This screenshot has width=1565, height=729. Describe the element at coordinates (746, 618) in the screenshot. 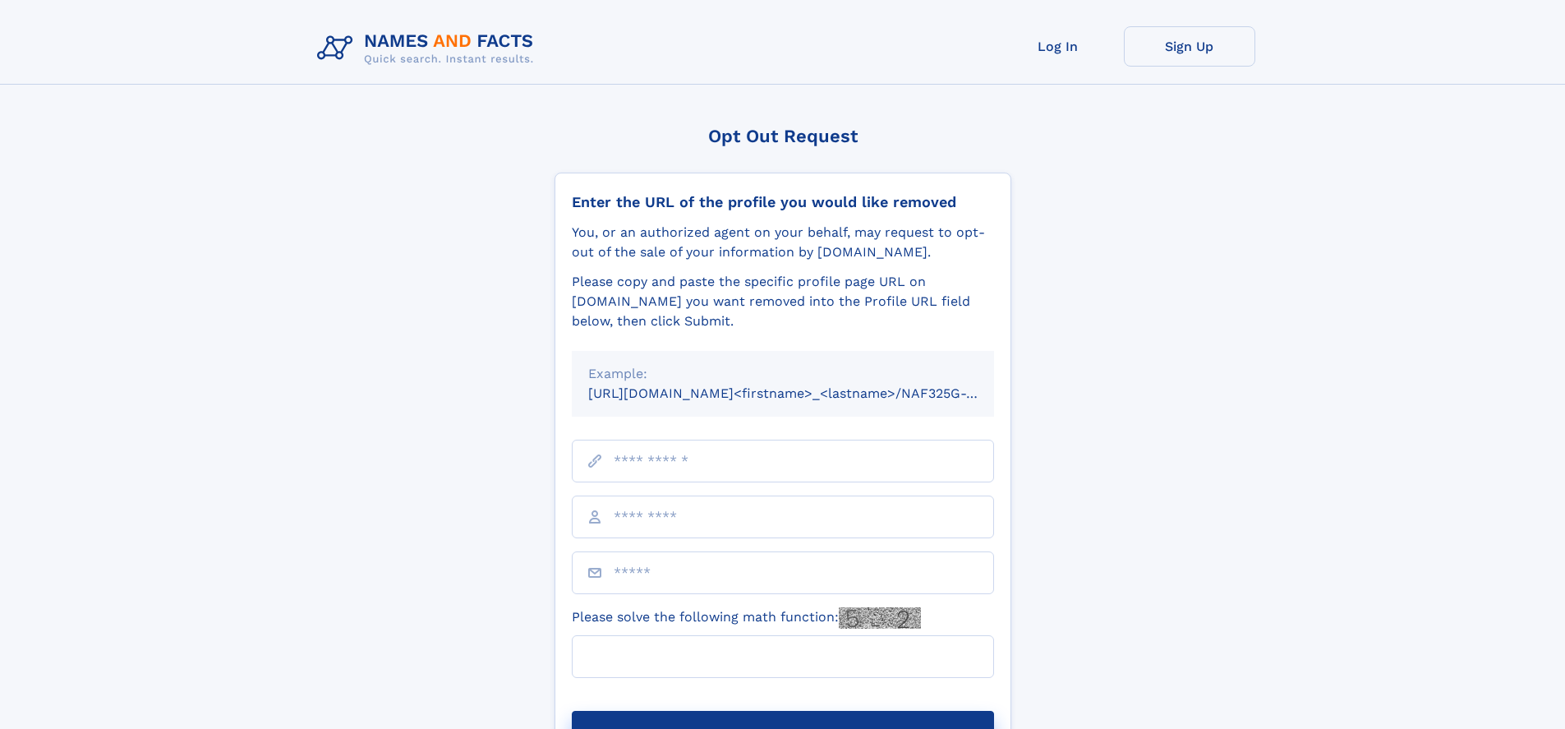

I see `label: Please solve the following math function:` at that location.